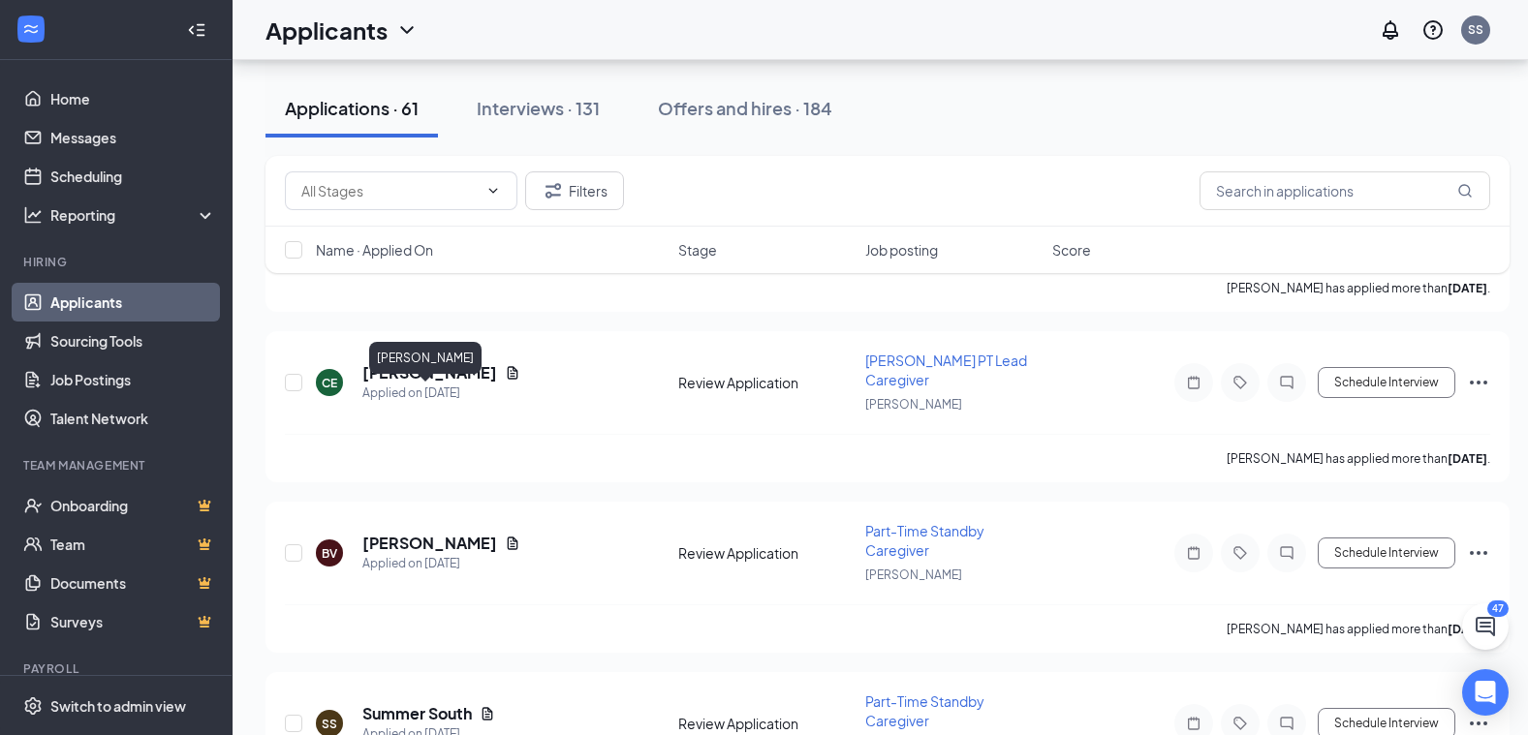  What do you see at coordinates (553, 191) in the screenshot?
I see `svg: Filter` at bounding box center [553, 191].